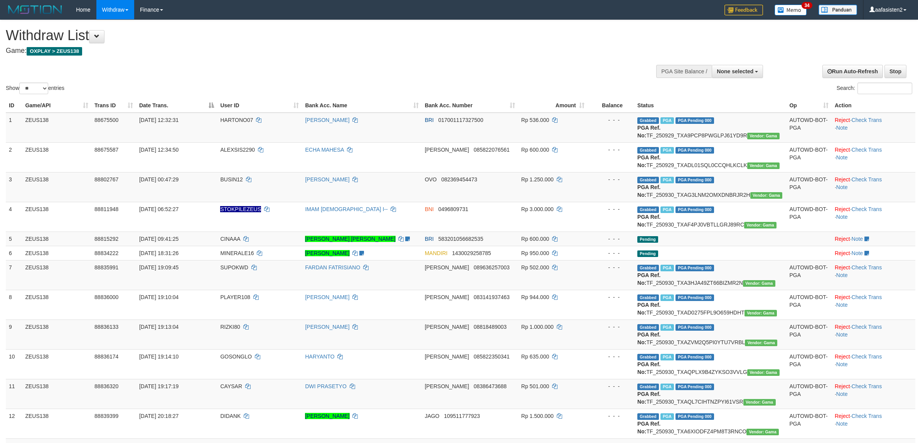  What do you see at coordinates (470, 105) in the screenshot?
I see `th: Bank Acc. Number: activate to sort column ascending` at bounding box center [470, 105].